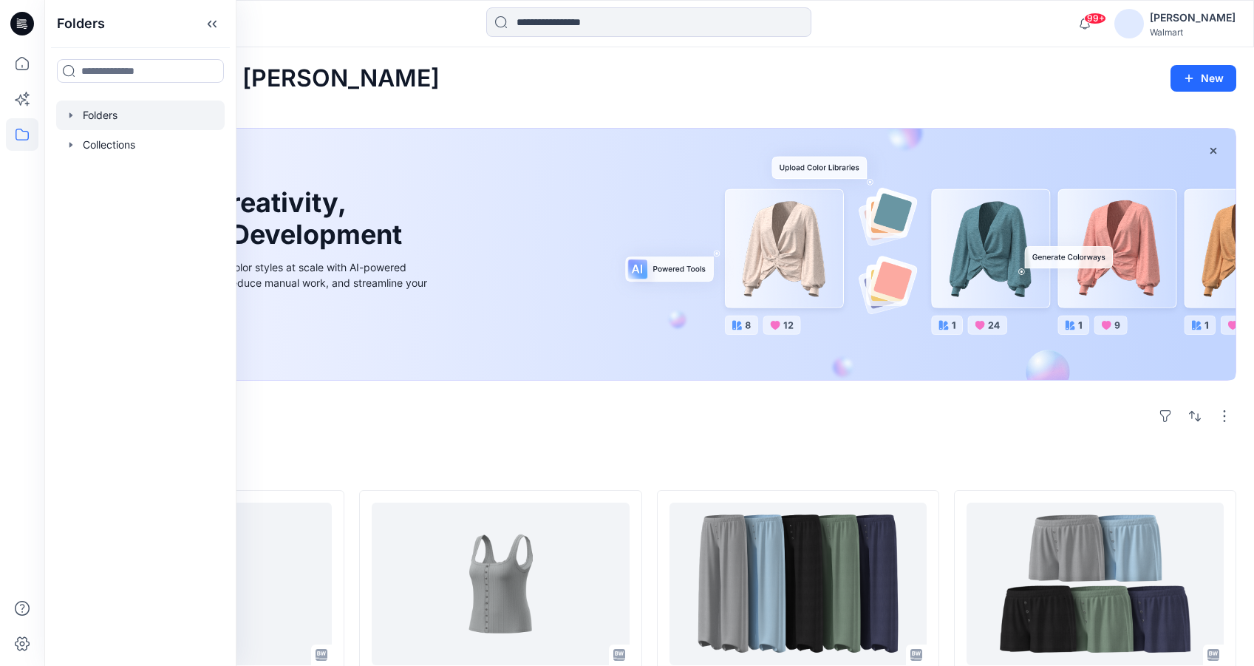 The image size is (1254, 666). What do you see at coordinates (649, 466) in the screenshot?
I see `h4: Styles` at bounding box center [649, 466].